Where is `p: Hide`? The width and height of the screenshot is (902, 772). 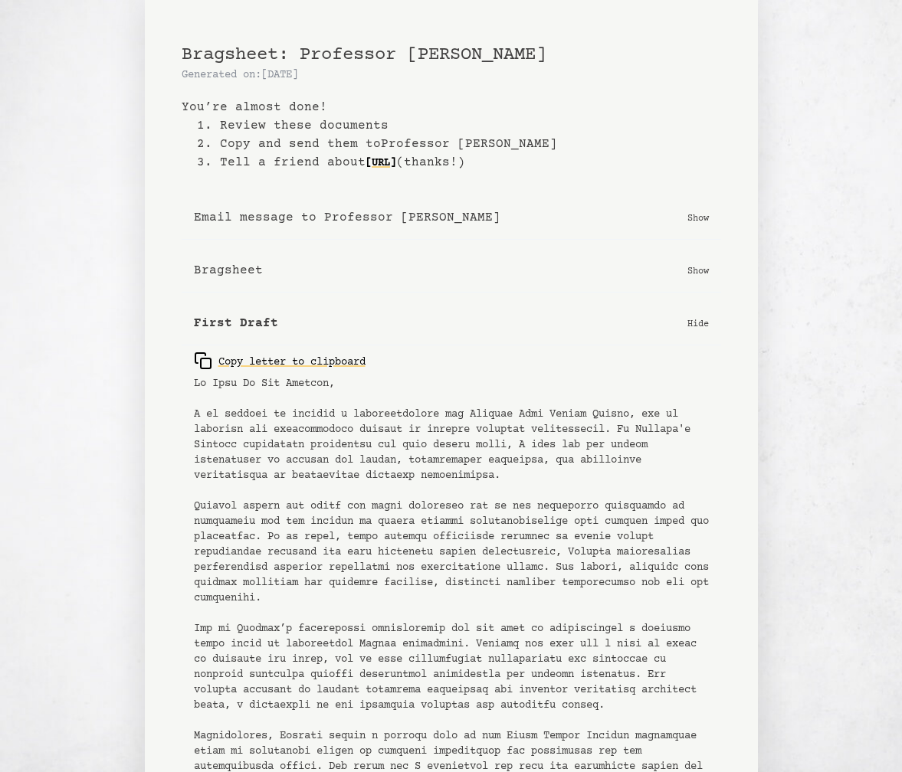 p: Hide is located at coordinates (698, 323).